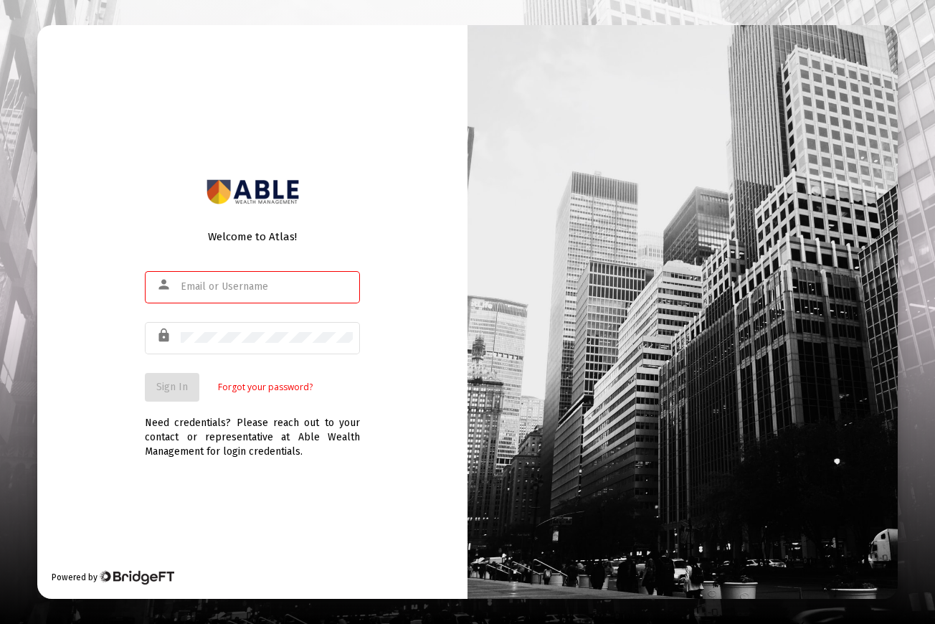  What do you see at coordinates (113, 577) in the screenshot?
I see `div: Powered by` at bounding box center [113, 577].